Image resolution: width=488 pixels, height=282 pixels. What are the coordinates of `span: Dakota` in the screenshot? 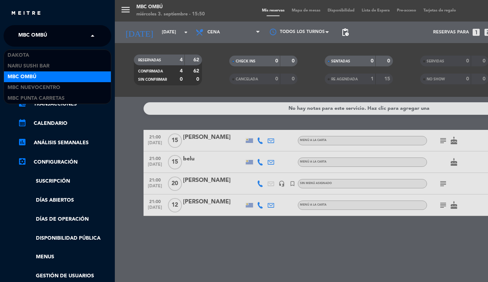 It's located at (18, 55).